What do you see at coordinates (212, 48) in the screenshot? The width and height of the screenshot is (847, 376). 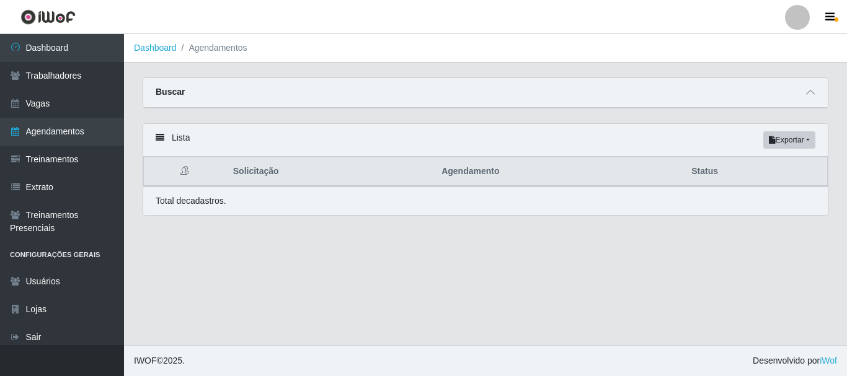 I see `li: Agendamentos` at bounding box center [212, 48].